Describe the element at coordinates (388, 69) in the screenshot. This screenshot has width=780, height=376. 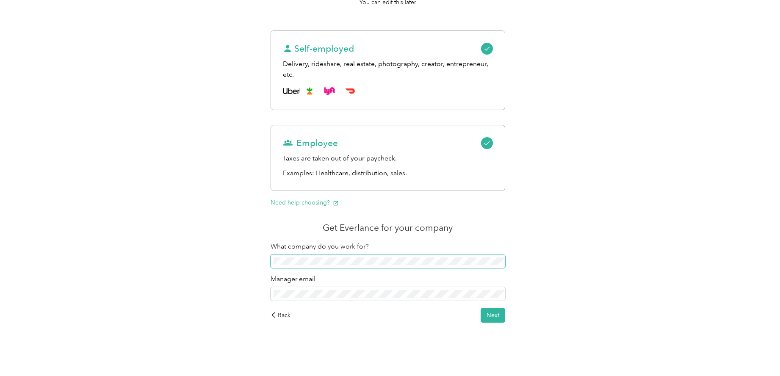
I see `div: Delivery, rideshare, real estate, photography, creator, entrepreneur, etc.` at that location.